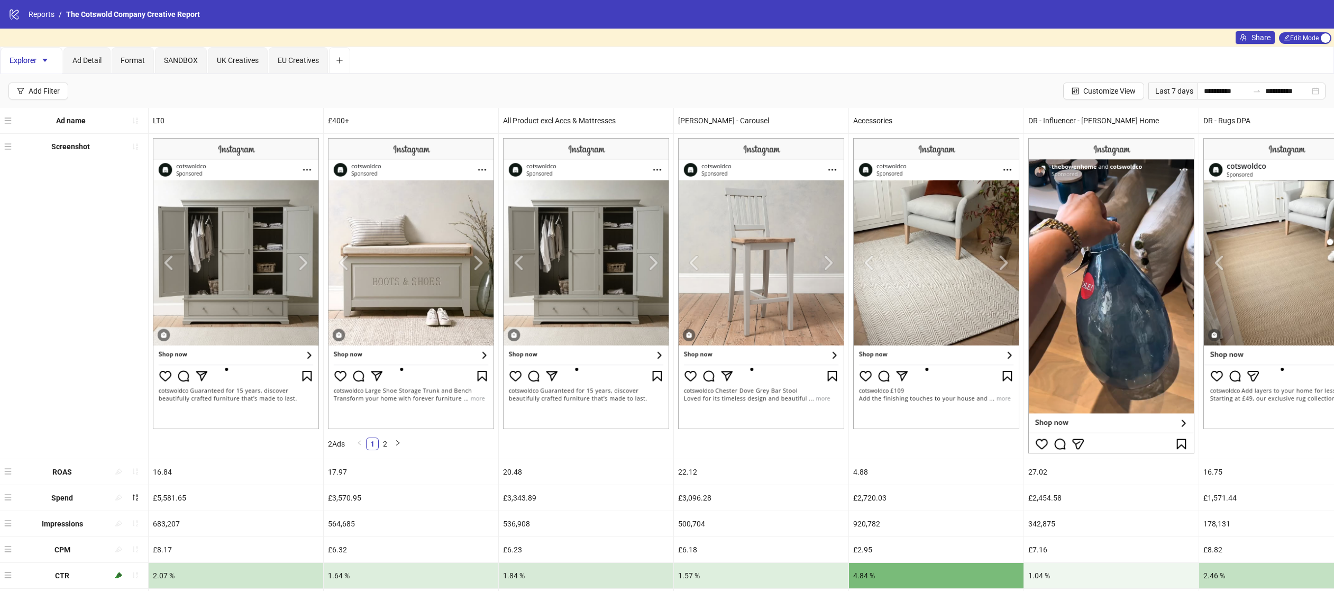 The width and height of the screenshot is (1334, 591). Describe the element at coordinates (62, 498) in the screenshot. I see `b: Spend` at that location.